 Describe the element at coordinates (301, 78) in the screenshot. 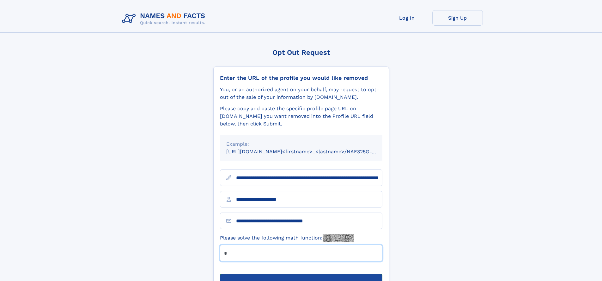

I see `div: Enter the URL of the profile you would like removed` at that location.